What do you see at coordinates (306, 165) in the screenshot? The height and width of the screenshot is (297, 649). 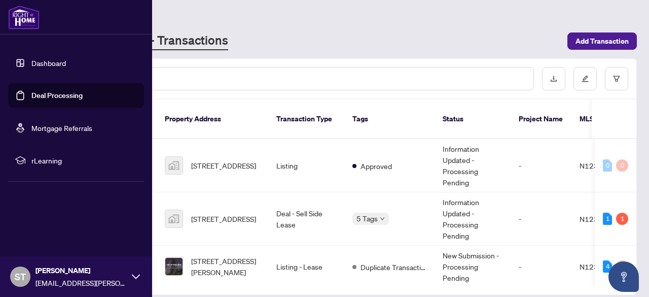 I see `td: Listing` at bounding box center [306, 165].